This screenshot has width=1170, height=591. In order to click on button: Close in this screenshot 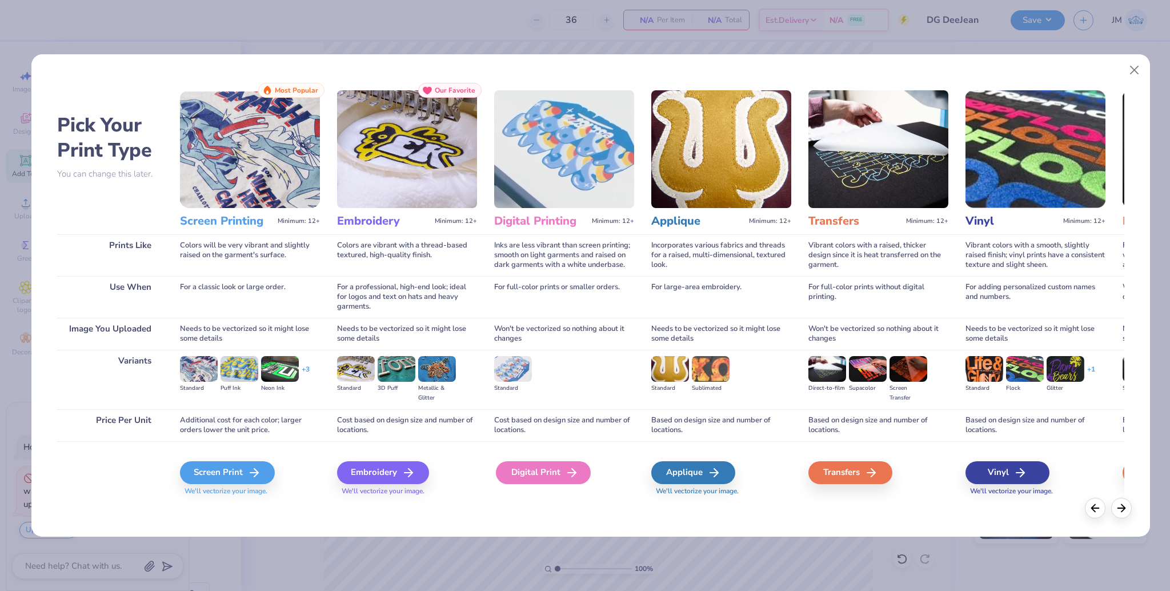, I will do `click(1135, 70)`.